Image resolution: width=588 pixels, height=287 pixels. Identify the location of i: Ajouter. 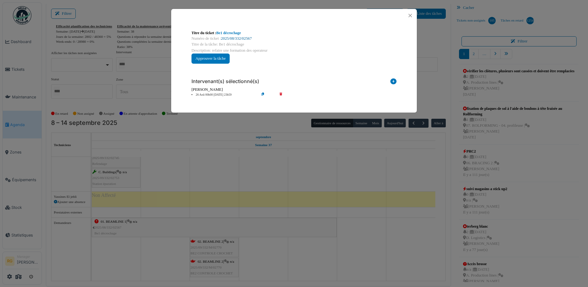
(393, 82).